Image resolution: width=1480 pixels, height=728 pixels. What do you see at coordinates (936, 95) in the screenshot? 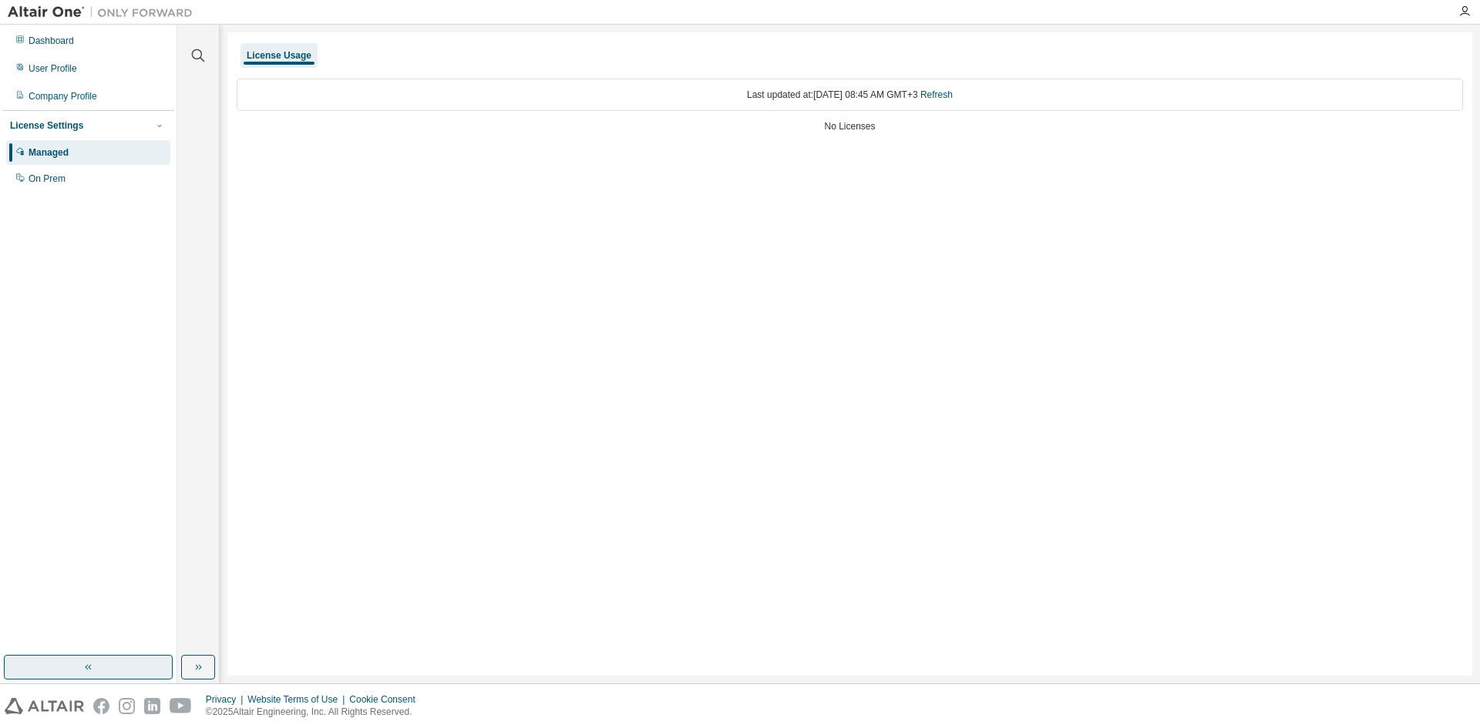
I see `a: Refresh` at bounding box center [936, 95].